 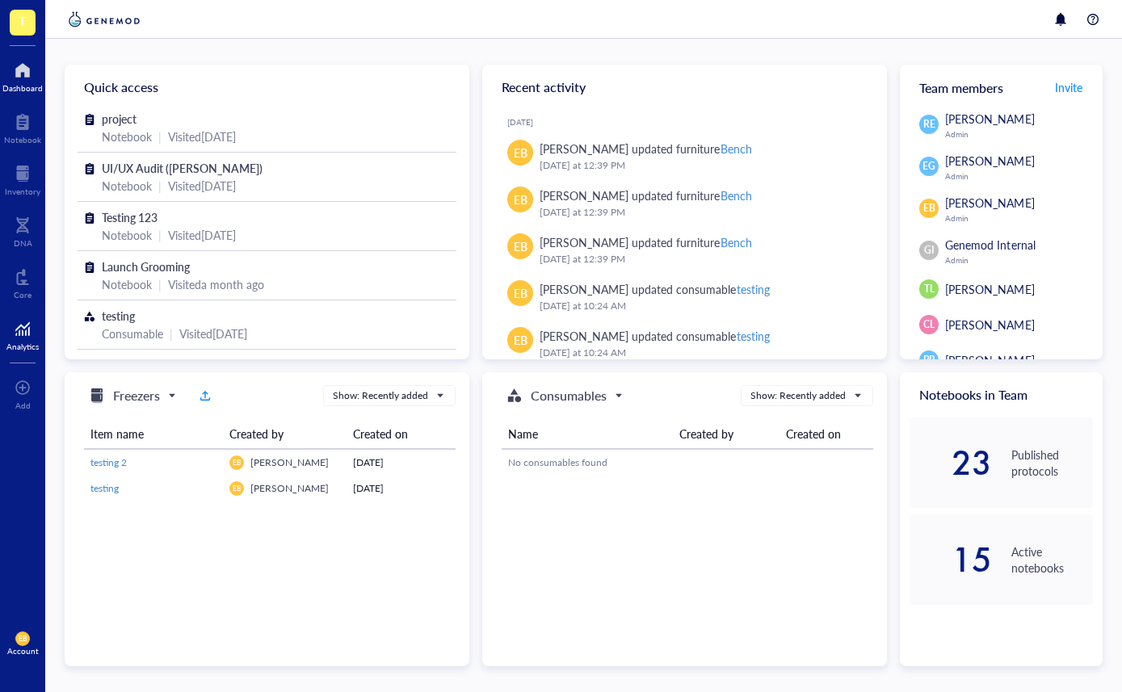 What do you see at coordinates (929, 166) in the screenshot?
I see `span: EG` at bounding box center [929, 166].